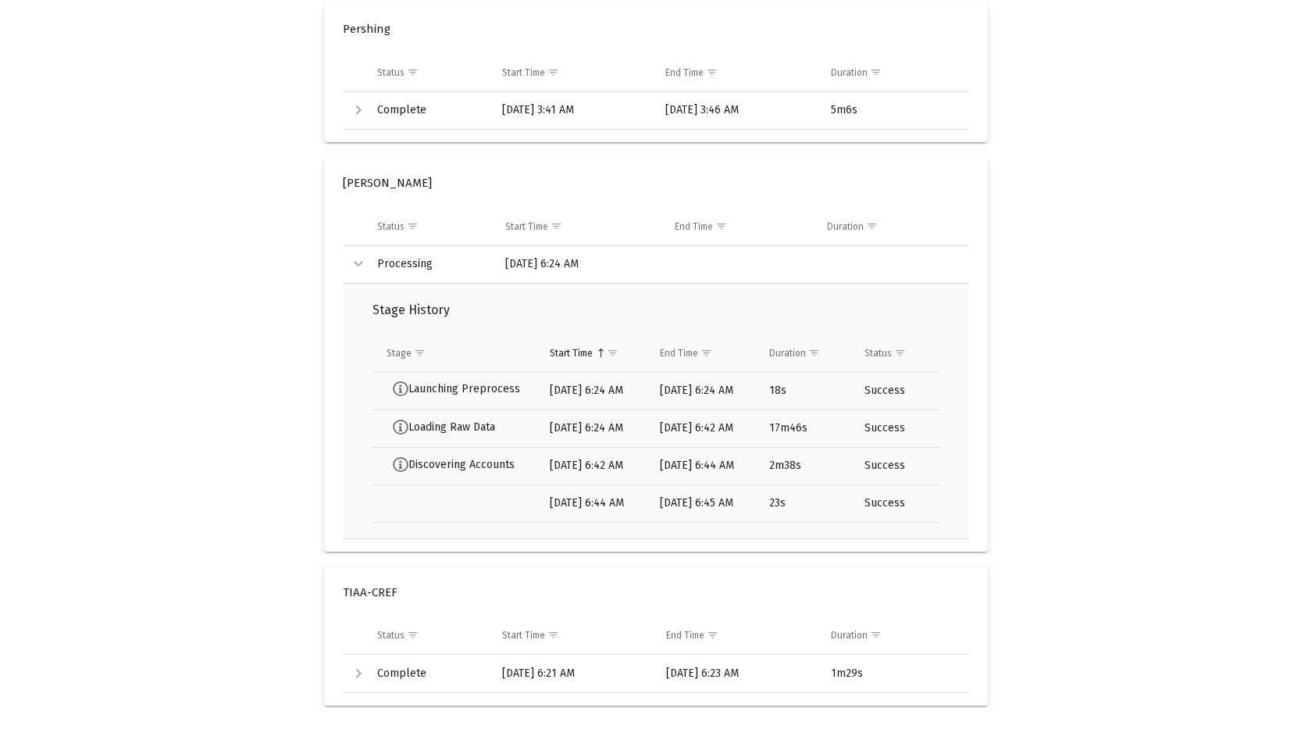  What do you see at coordinates (656, 592) in the screenshot?
I see `mat-expansion-panel-header: TIAA-CREF` at bounding box center [656, 592].